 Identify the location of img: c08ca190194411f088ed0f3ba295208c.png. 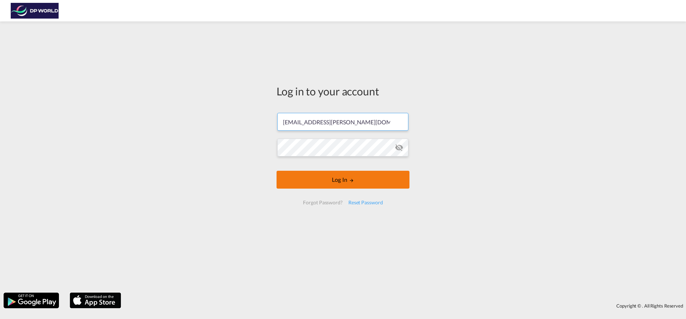
(35, 11).